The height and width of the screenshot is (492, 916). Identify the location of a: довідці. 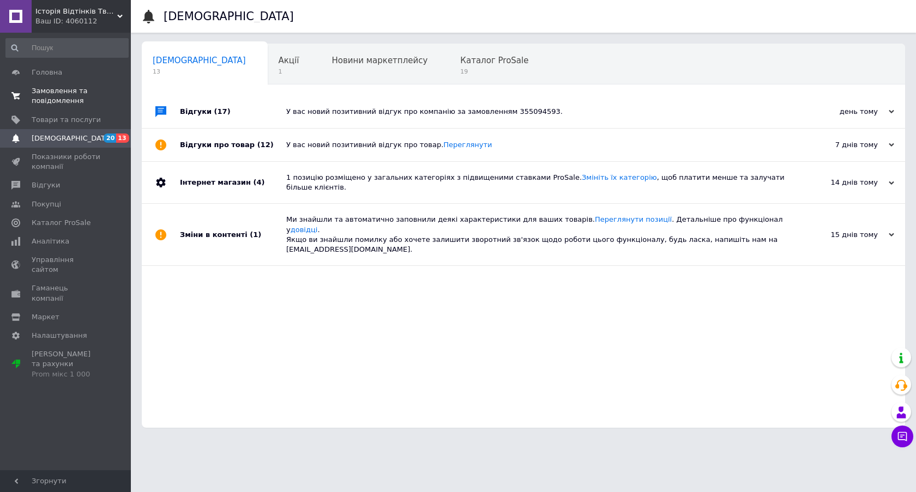
(304, 230).